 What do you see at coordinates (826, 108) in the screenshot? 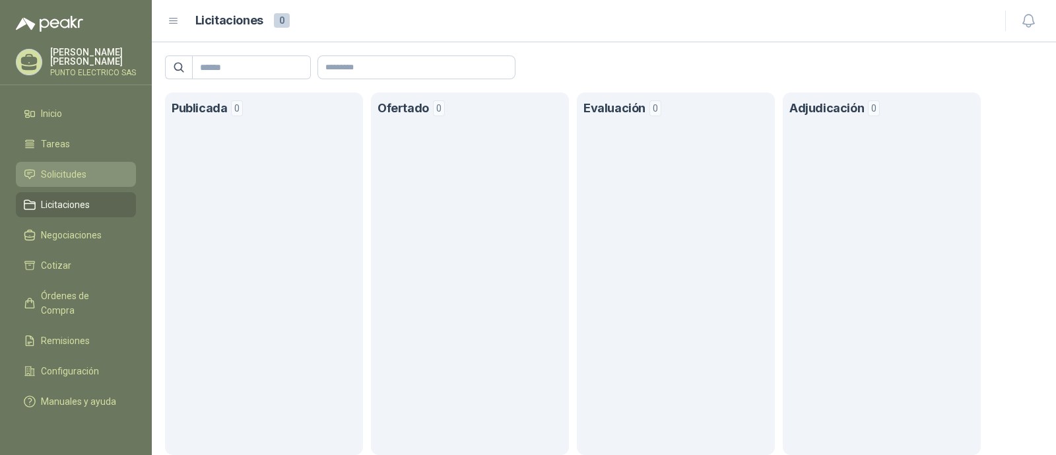
I see `h1: Adjudicación` at bounding box center [826, 108].